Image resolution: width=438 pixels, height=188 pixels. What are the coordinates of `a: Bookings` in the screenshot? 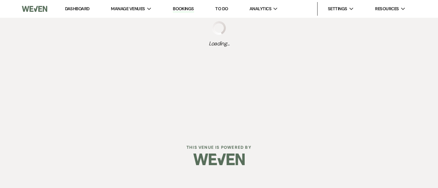 It's located at (183, 9).